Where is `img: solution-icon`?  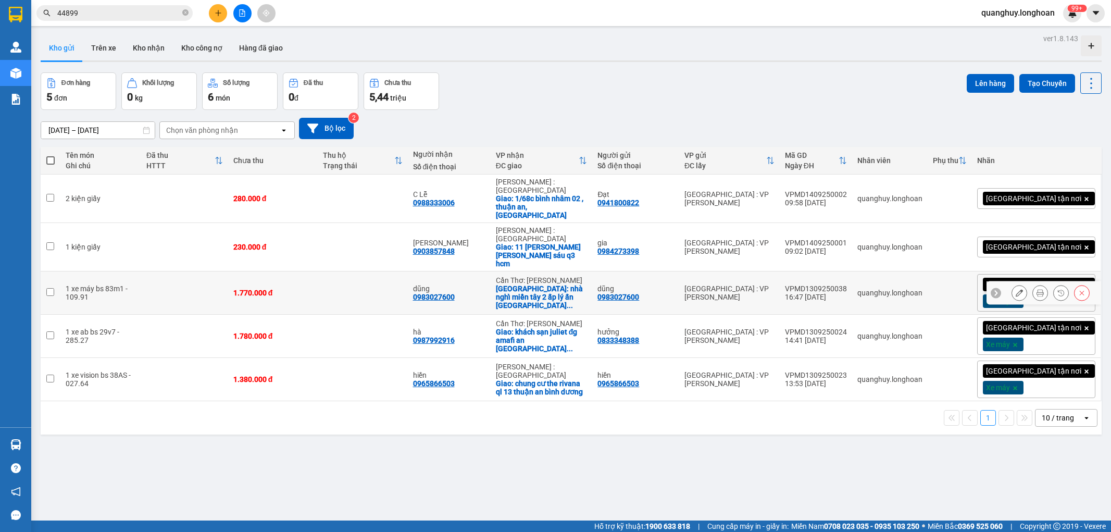 img: solution-icon is located at coordinates (16, 99).